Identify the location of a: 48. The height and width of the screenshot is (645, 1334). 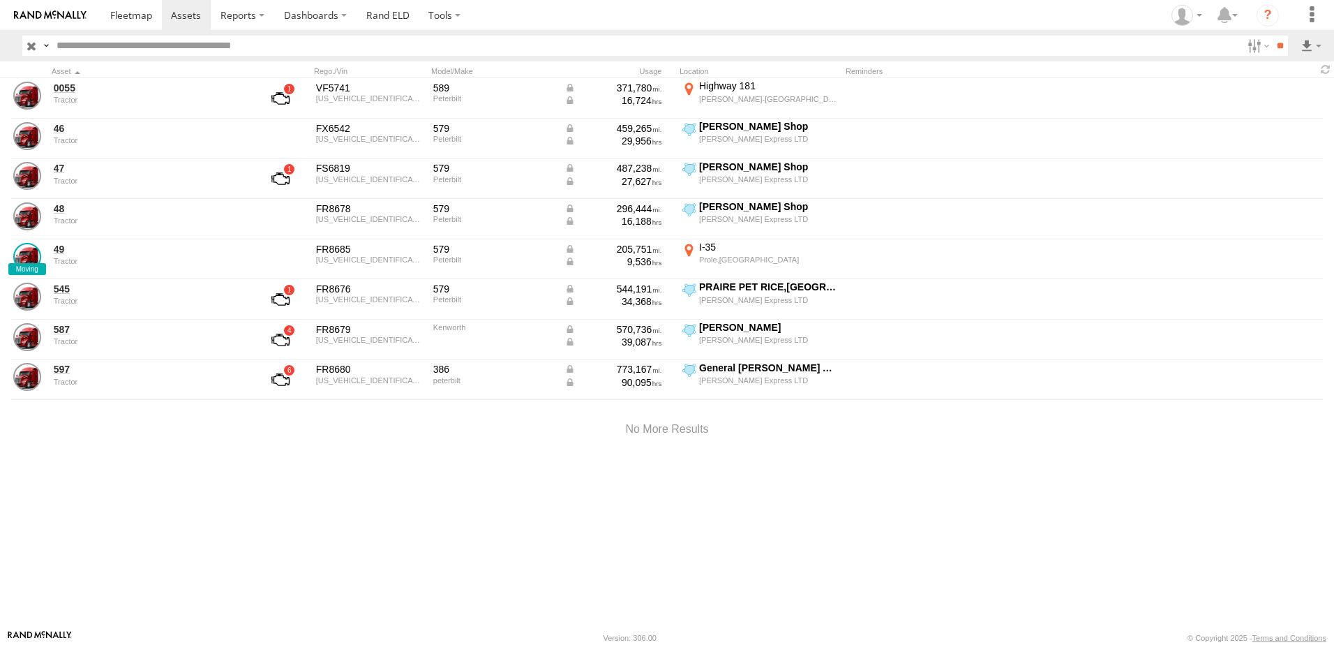
(149, 209).